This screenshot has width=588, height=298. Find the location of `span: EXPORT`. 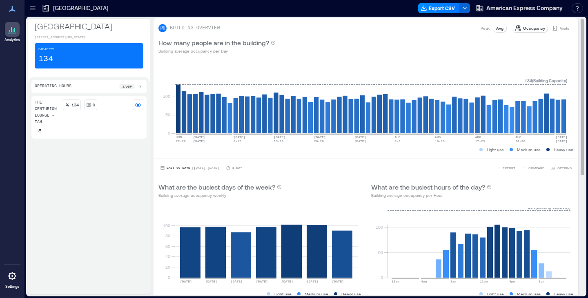

span: EXPORT is located at coordinates (509, 168).